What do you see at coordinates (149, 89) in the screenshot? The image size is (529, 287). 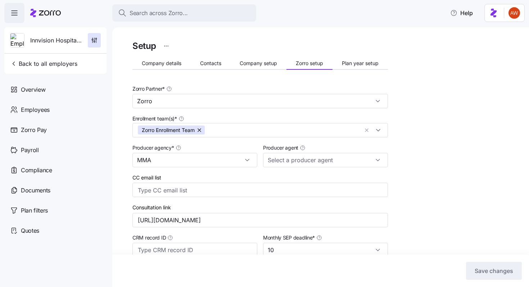 I see `span: Zorro Partner *` at bounding box center [149, 89].